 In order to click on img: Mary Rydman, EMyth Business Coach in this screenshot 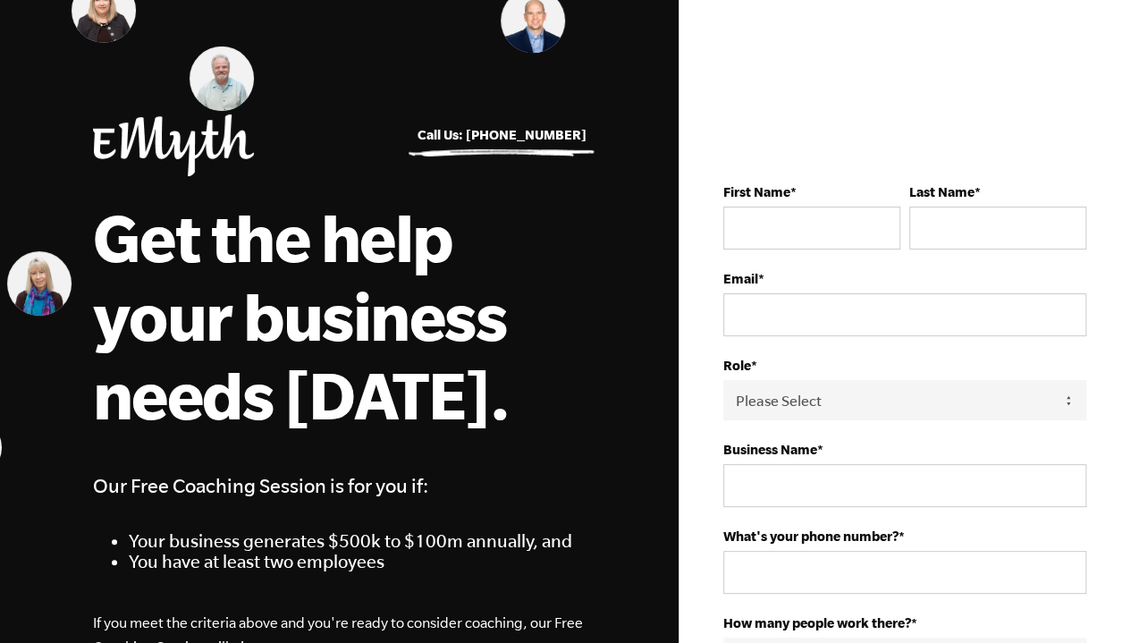, I will do `click(39, 283)`.